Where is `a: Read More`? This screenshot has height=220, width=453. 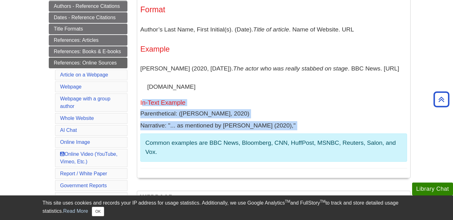 a: Read More is located at coordinates (76, 211).